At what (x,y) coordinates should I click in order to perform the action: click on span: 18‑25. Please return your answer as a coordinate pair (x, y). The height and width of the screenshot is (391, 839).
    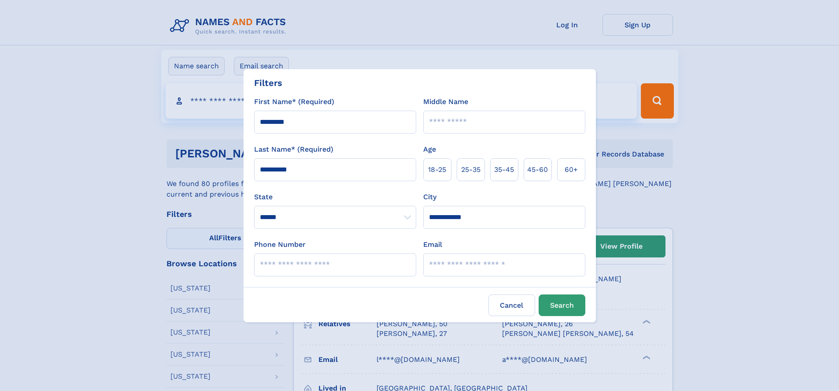
    Looking at the image, I should click on (437, 170).